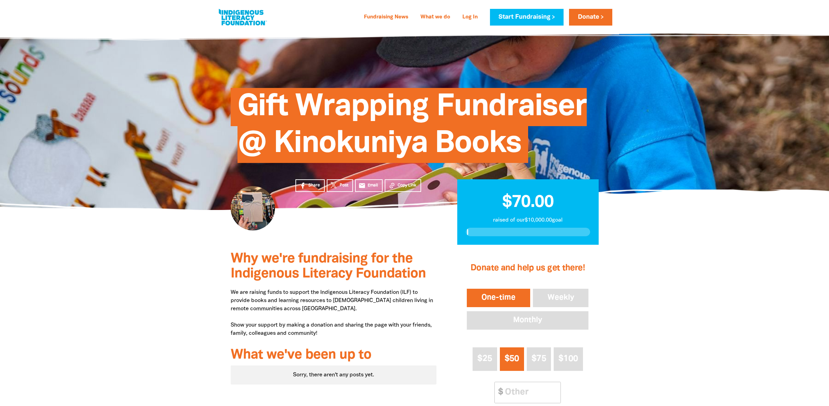 The height and width of the screenshot is (406, 829). I want to click on button: Monthly, so click(527, 320).